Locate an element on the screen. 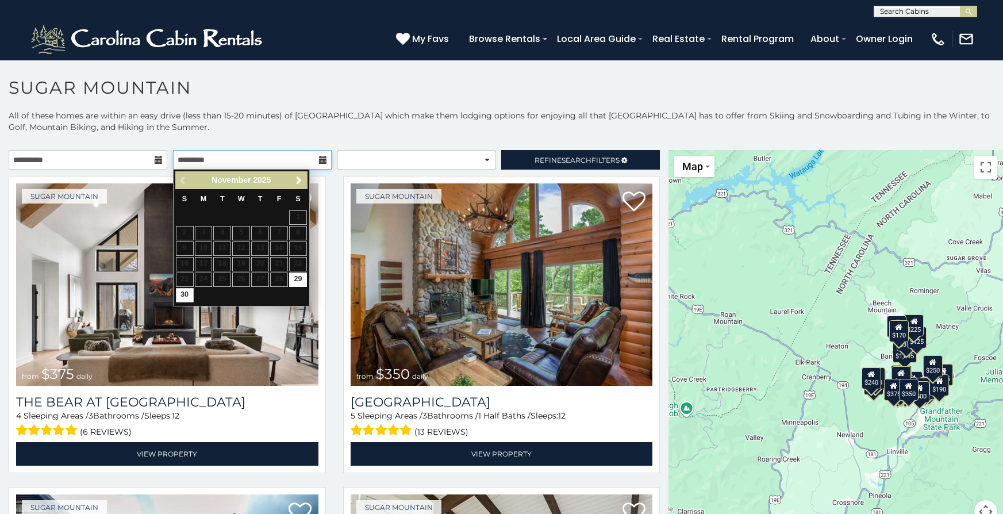 This screenshot has width=1003, height=514. span: 4 is located at coordinates (18, 415).